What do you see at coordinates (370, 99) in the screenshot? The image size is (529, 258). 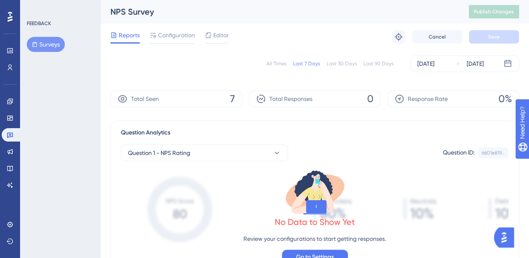 I see `span: 0` at bounding box center [370, 99].